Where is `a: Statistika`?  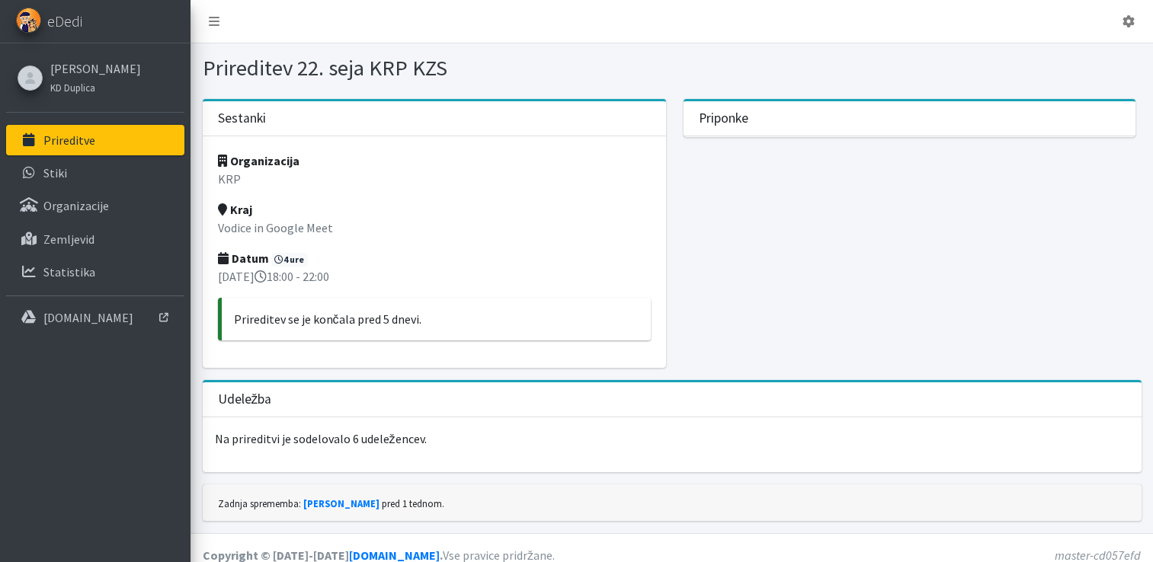 a: Statistika is located at coordinates (95, 272).